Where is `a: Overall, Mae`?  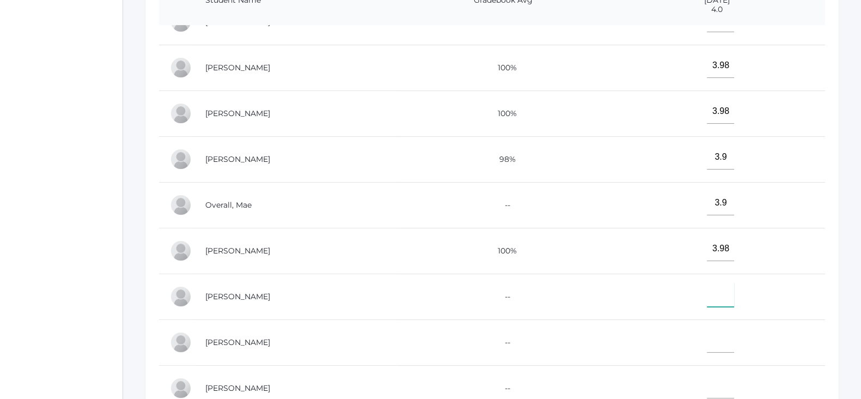 a: Overall, Mae is located at coordinates (228, 205).